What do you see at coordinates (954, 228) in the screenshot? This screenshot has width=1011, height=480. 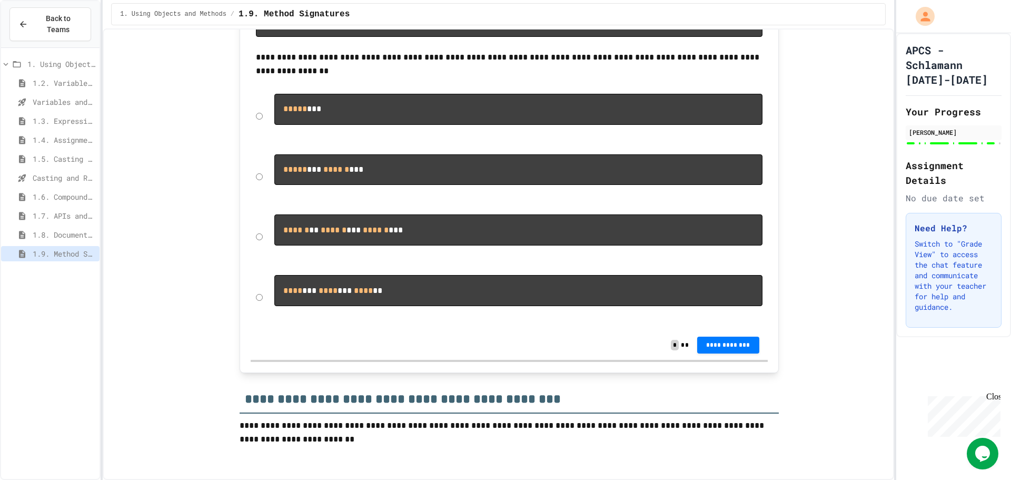 I see `h3: Need Help?` at bounding box center [954, 228].